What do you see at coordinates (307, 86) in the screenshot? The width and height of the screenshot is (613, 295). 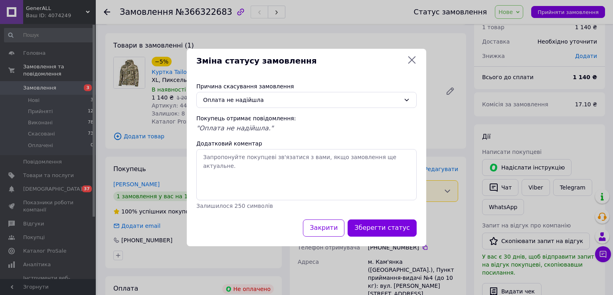 I see `div: Причина скасування замовлення` at bounding box center [307, 86].